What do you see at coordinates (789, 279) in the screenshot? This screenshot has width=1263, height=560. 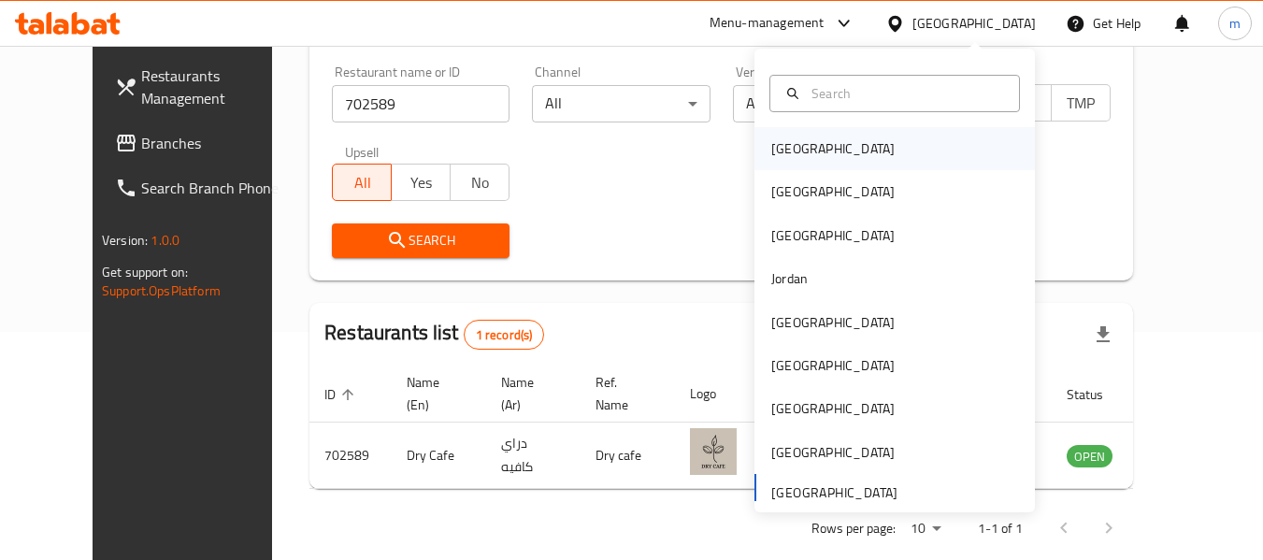 I see `div: Jordan` at bounding box center [789, 279].